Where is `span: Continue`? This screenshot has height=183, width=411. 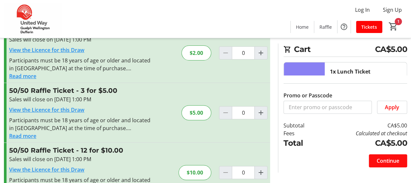 span: Continue is located at coordinates (387, 161).